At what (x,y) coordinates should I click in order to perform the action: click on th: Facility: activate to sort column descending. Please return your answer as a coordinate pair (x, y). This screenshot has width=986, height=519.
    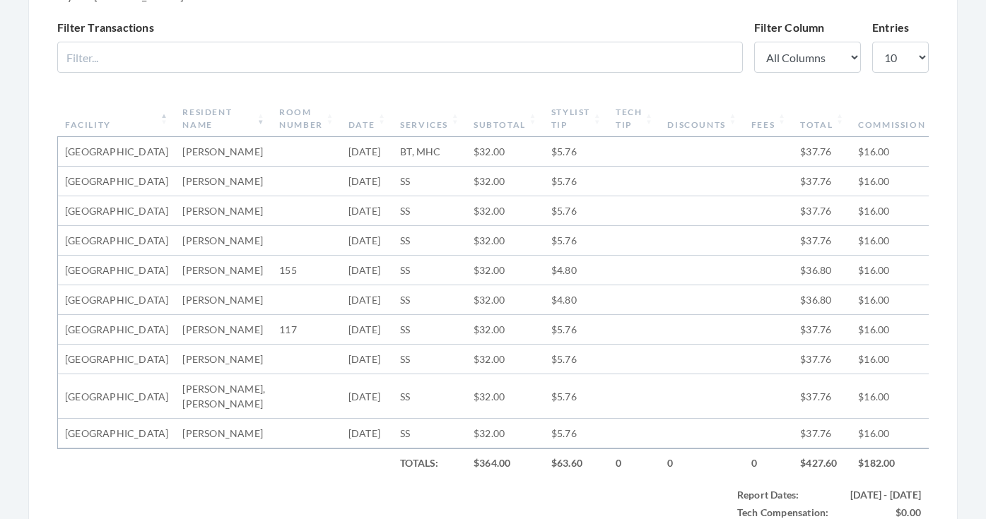
    Looking at the image, I should click on (117, 119).